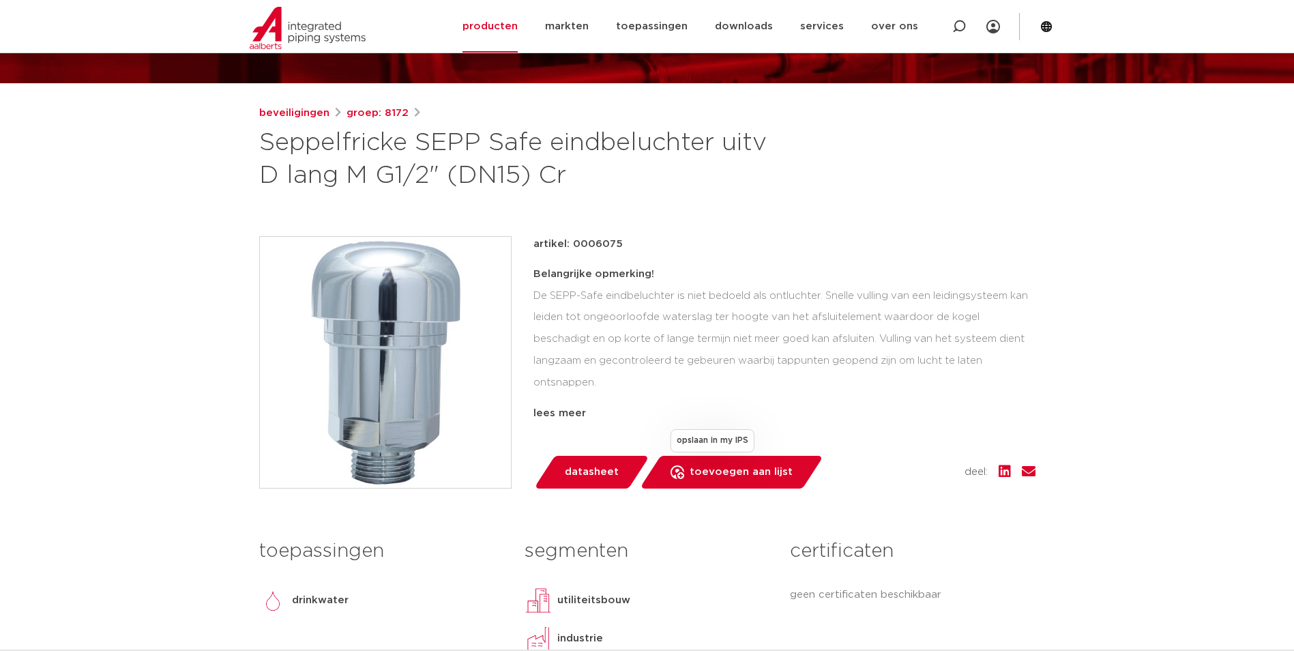  What do you see at coordinates (976, 472) in the screenshot?
I see `span: deel:` at bounding box center [976, 472].